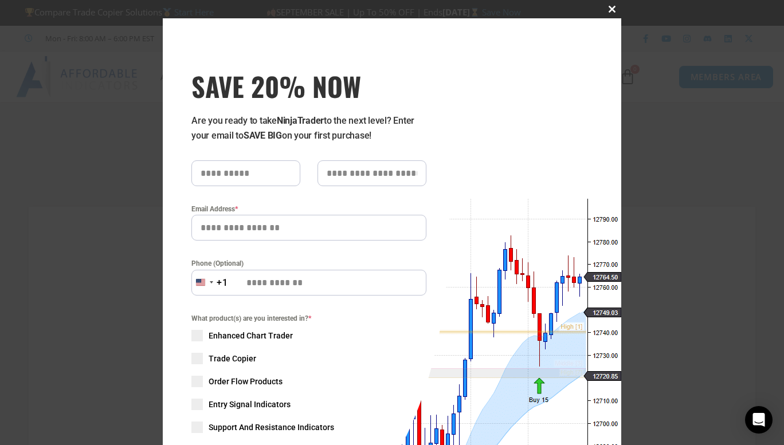  I want to click on strong: NinjaTrader, so click(300, 120).